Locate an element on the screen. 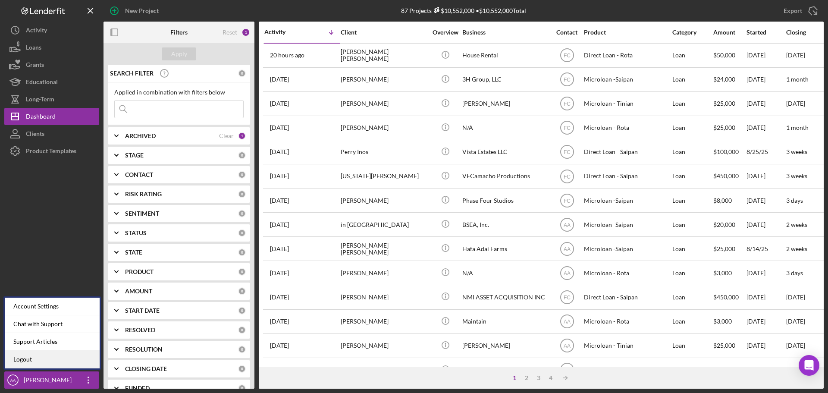 This screenshot has height=393, width=828. button: Educational is located at coordinates (52, 82).